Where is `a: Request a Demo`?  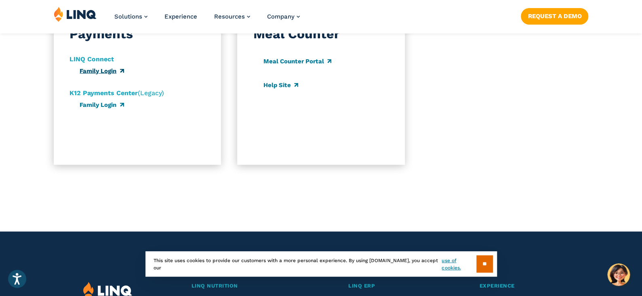 a: Request a Demo is located at coordinates (554, 16).